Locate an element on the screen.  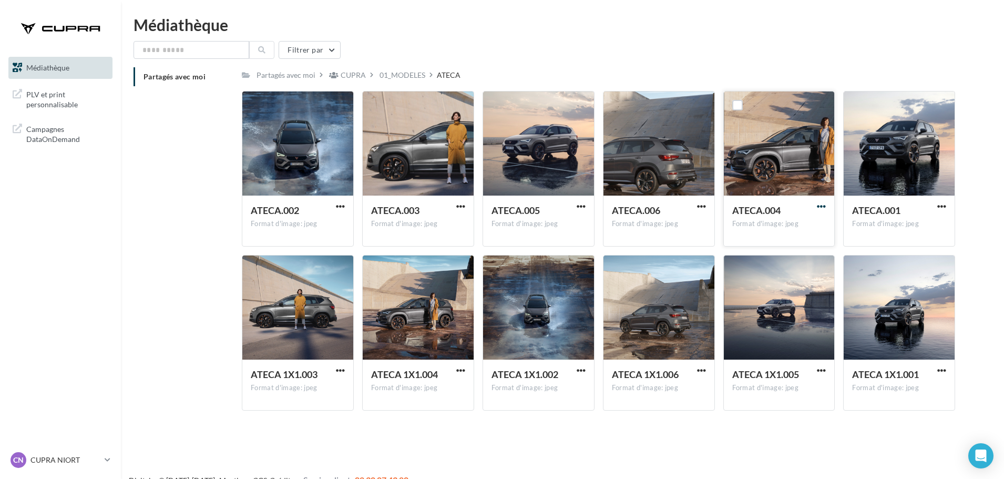
span: ATECA.001 is located at coordinates (877, 210).